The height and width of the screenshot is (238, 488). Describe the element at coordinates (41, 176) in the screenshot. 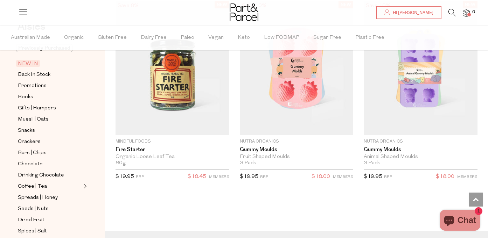

I see `span: Drinking Chocolate` at that location.